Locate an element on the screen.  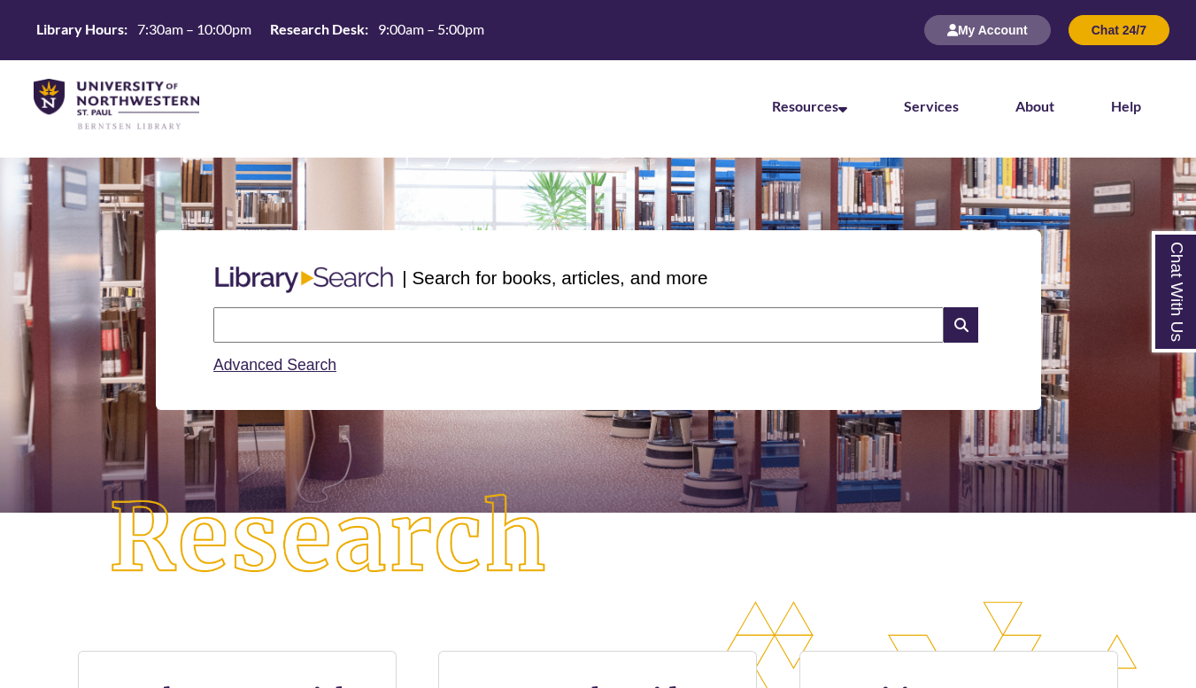
a: My Account is located at coordinates (987, 29).